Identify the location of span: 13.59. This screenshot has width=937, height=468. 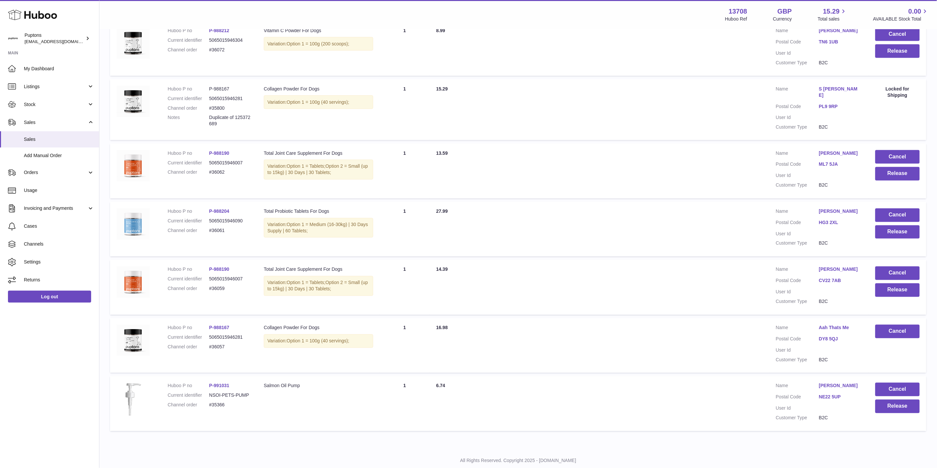
(442, 153).